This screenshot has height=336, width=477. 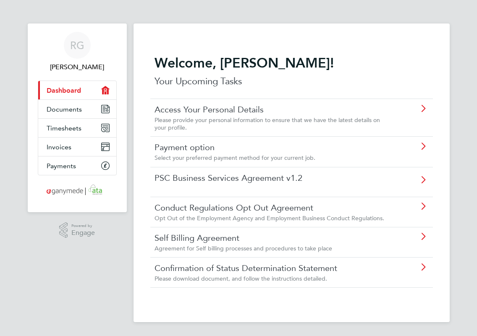 I want to click on a: Documents, so click(x=77, y=109).